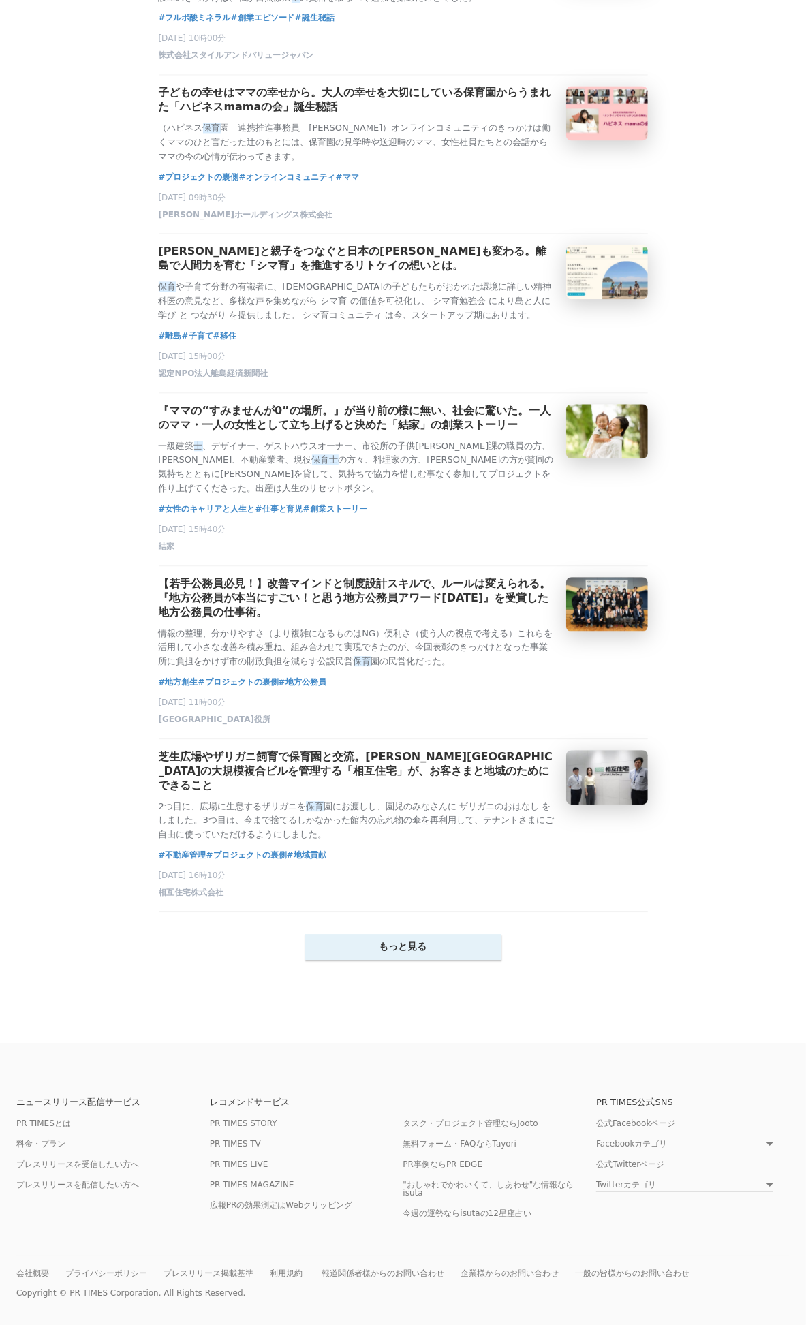 The width and height of the screenshot is (806, 1325). What do you see at coordinates (403, 947) in the screenshot?
I see `button: もっと見る` at bounding box center [403, 947].